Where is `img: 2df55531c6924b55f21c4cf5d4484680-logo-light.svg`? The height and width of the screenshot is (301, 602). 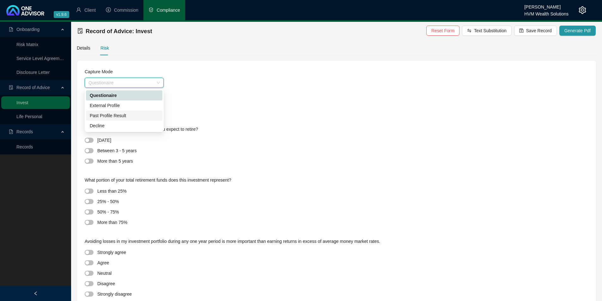 img: 2df55531c6924b55f21c4cf5d4484680-logo-light.svg is located at coordinates (25, 10).